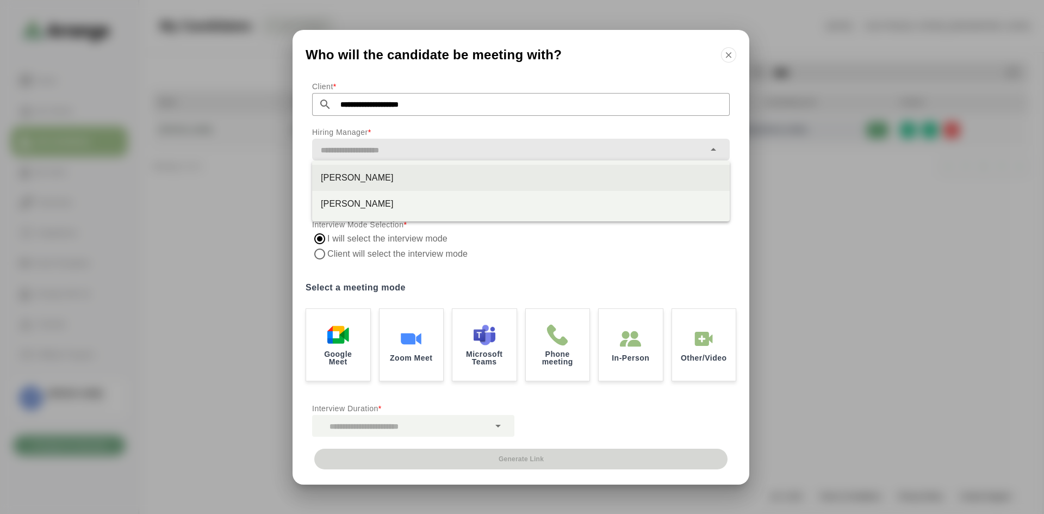 This screenshot has width=1044, height=514. I want to click on label: Select a meeting mode, so click(521, 288).